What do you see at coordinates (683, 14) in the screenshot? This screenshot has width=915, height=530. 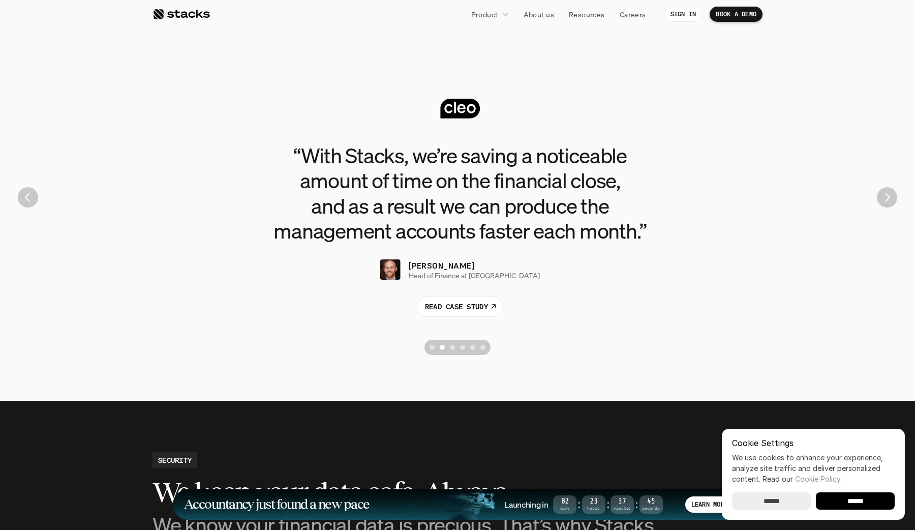 I see `p: SIGN IN` at bounding box center [683, 14].